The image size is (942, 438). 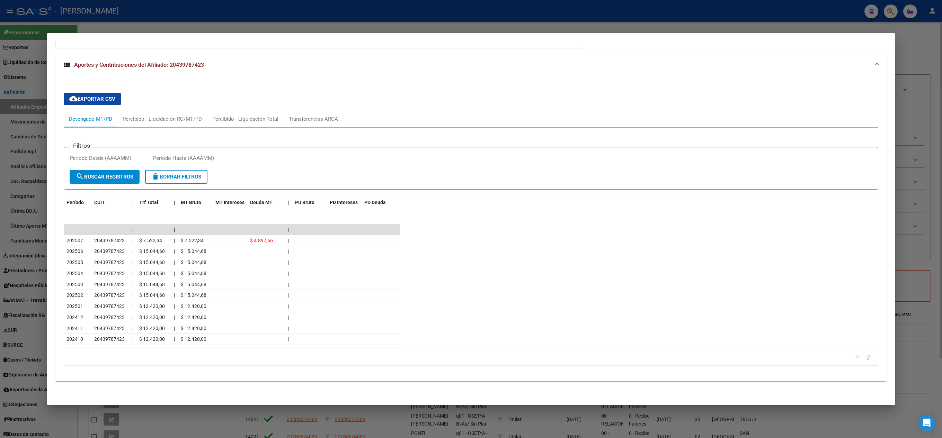 I want to click on span: 202503, so click(x=75, y=285).